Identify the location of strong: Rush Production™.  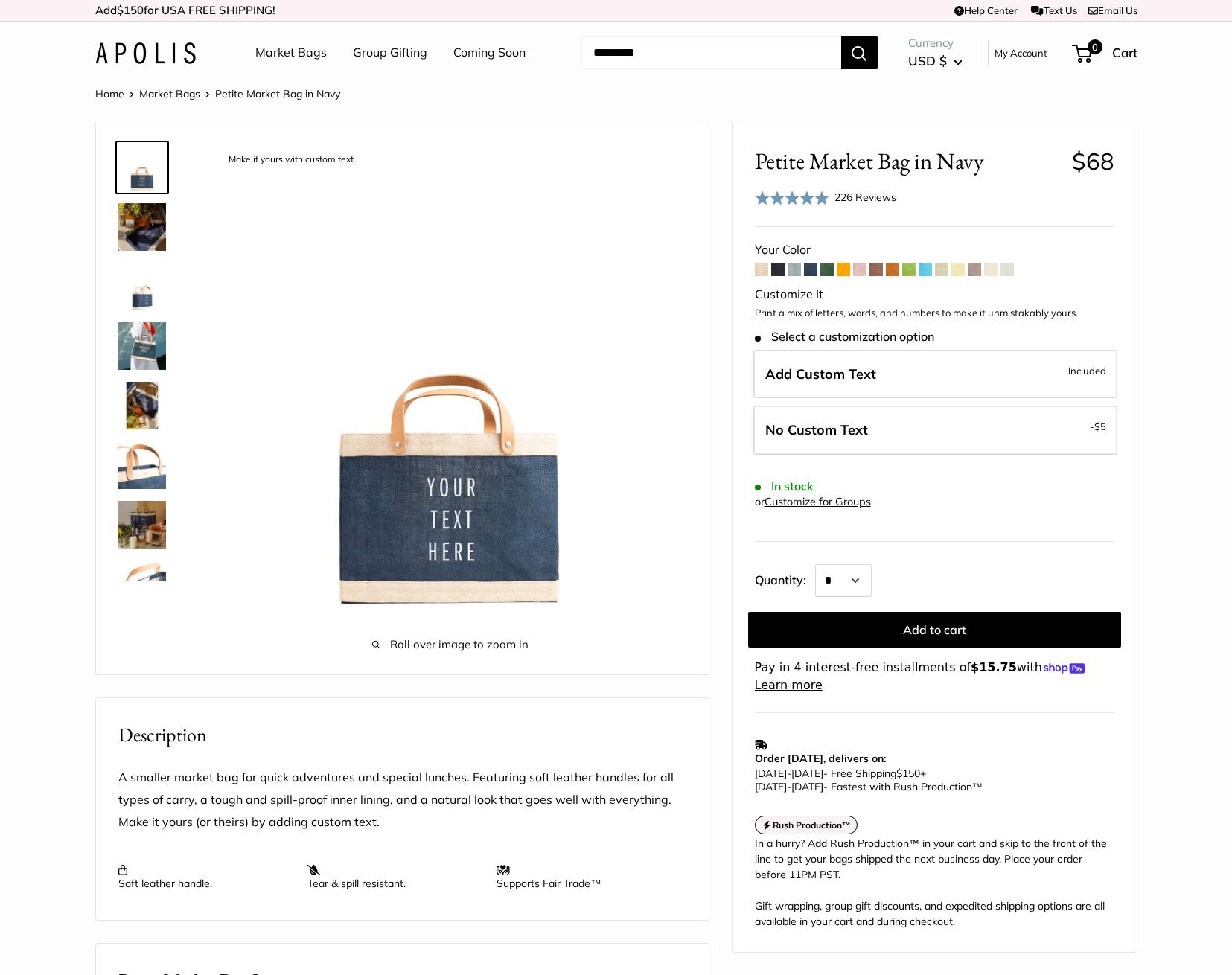
(812, 825).